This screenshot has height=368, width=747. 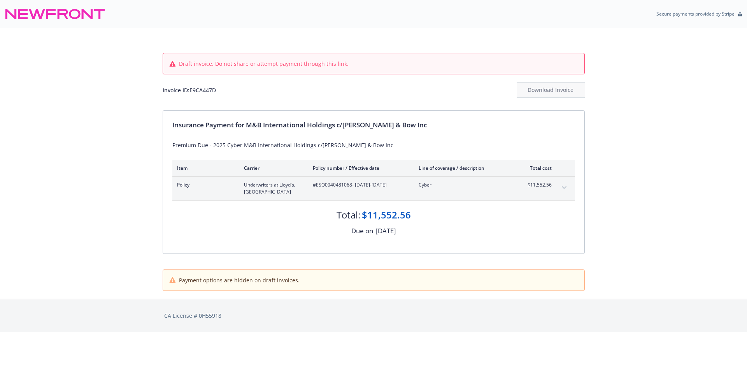 I want to click on div: Download Invoice, so click(x=551, y=90).